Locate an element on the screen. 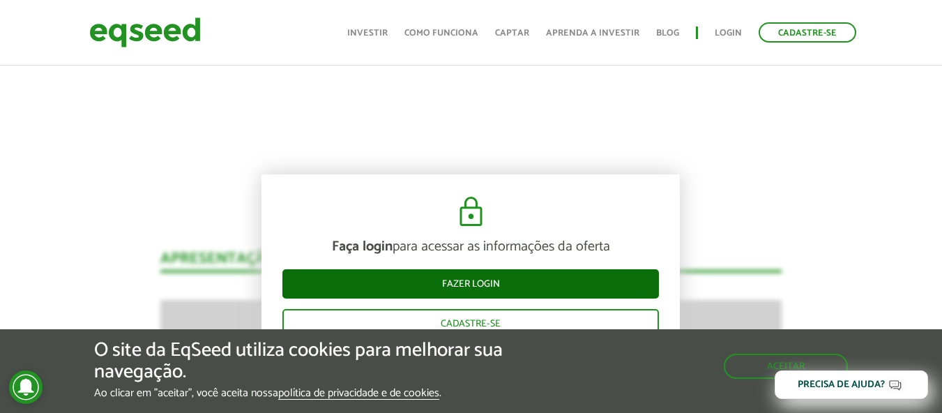 The width and height of the screenshot is (942, 413). a: política de privacidade e de cookies is located at coordinates (358, 393).